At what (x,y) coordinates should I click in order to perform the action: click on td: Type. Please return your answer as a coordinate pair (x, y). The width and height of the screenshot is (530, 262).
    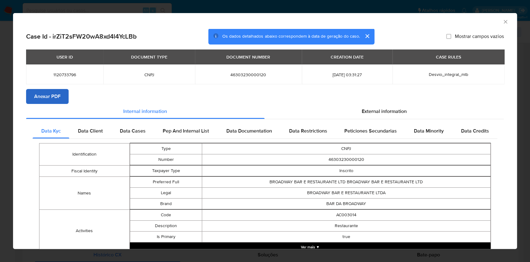
    Looking at the image, I should click on (166, 148).